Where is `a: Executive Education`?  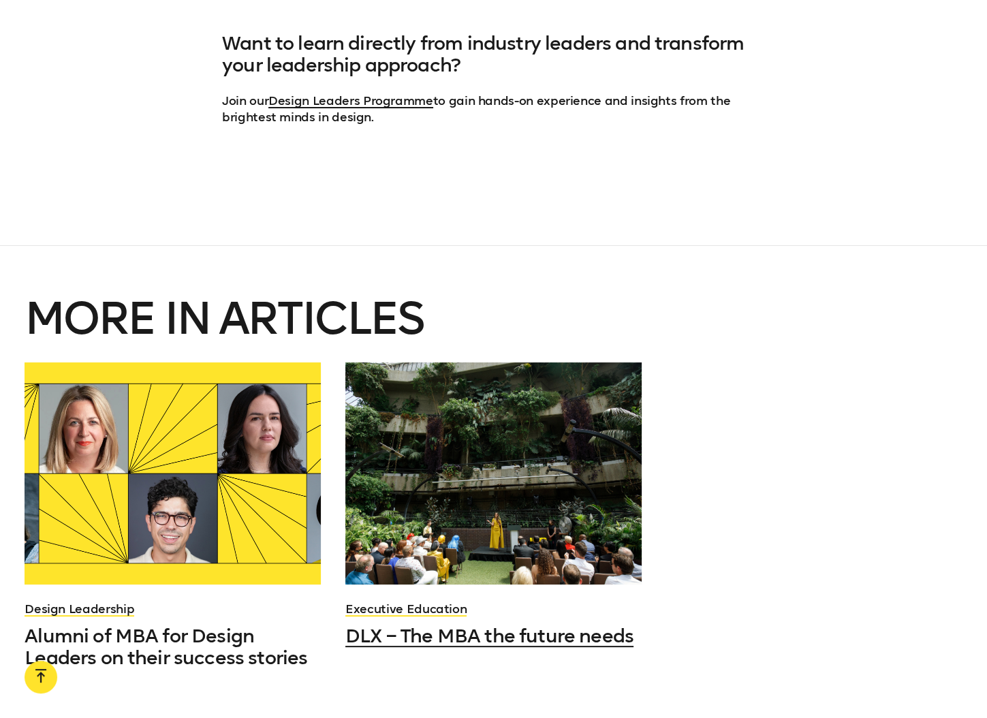
a: Executive Education is located at coordinates (406, 609).